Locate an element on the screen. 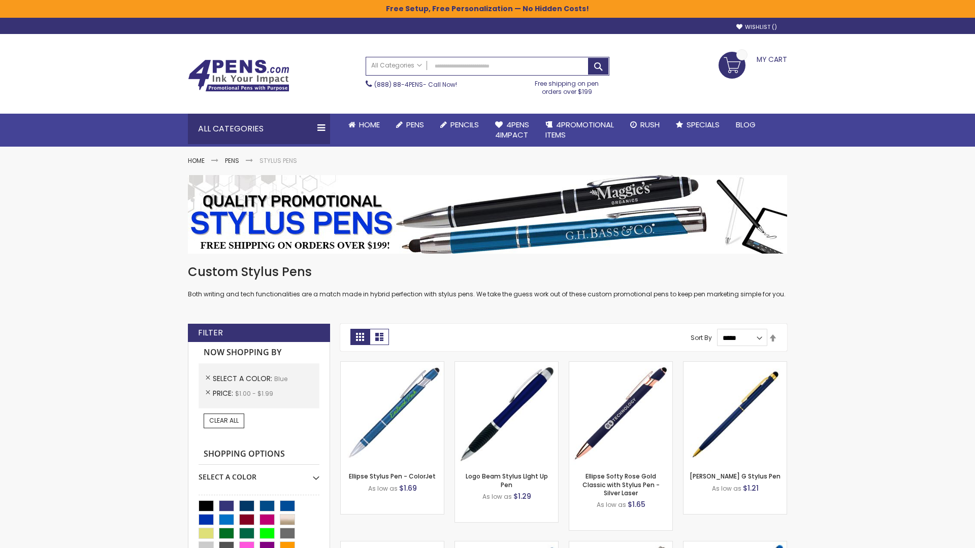 The height and width of the screenshot is (548, 975). img: 4Pens Custom Pens and Promotional Products is located at coordinates (239, 76).